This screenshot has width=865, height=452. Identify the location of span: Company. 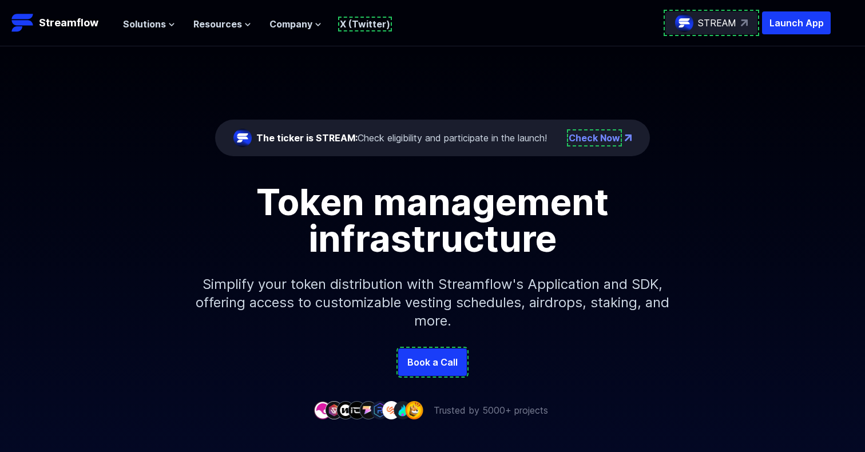
(291, 24).